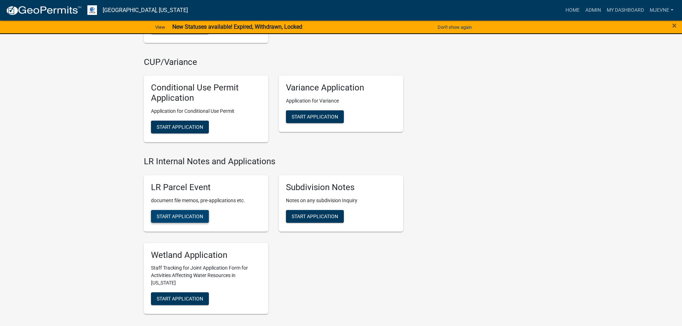 Image resolution: width=682 pixels, height=326 pixels. What do you see at coordinates (206, 111) in the screenshot?
I see `p: Application for Conditional Use Permit` at bounding box center [206, 111].